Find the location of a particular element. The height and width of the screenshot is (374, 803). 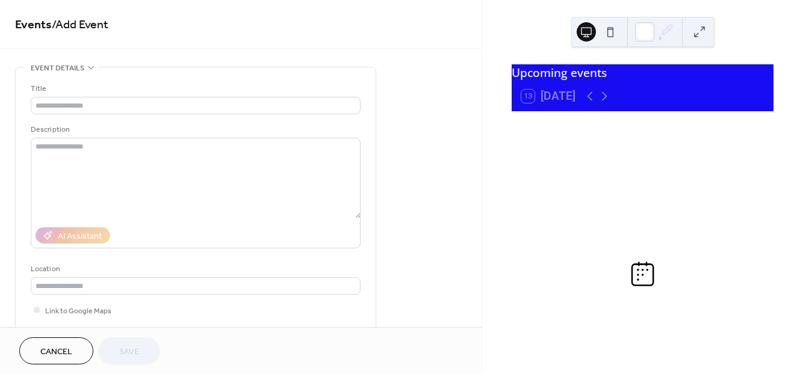

div: Upcoming events is located at coordinates (642, 73).